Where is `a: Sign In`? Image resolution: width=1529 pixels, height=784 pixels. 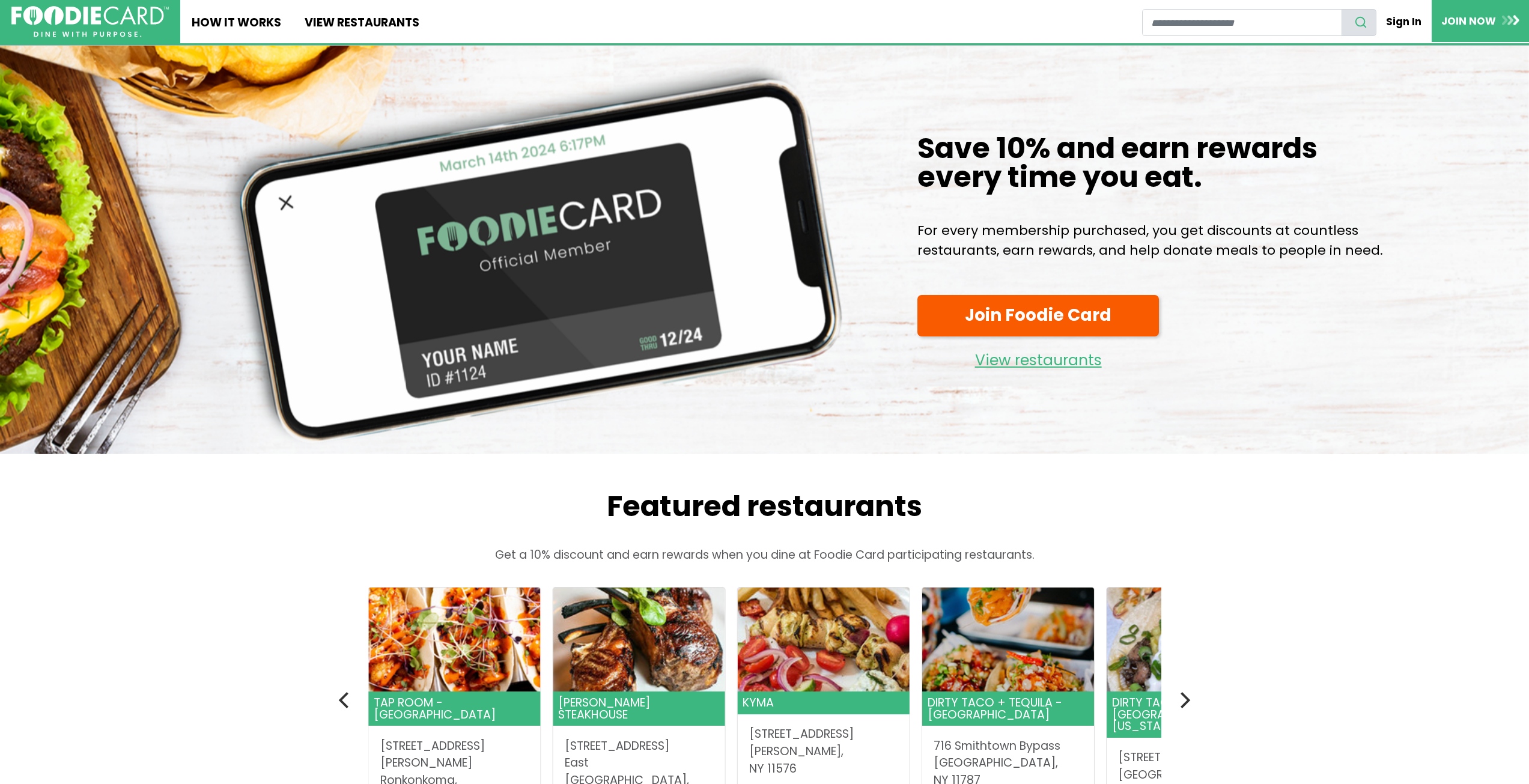
a: Sign In is located at coordinates (1404, 22).